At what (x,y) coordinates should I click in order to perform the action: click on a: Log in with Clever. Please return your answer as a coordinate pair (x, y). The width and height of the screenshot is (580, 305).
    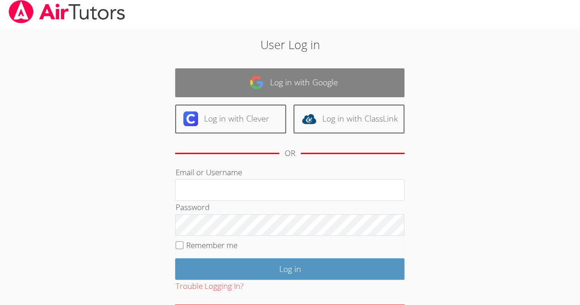
    Looking at the image, I should click on (231, 119).